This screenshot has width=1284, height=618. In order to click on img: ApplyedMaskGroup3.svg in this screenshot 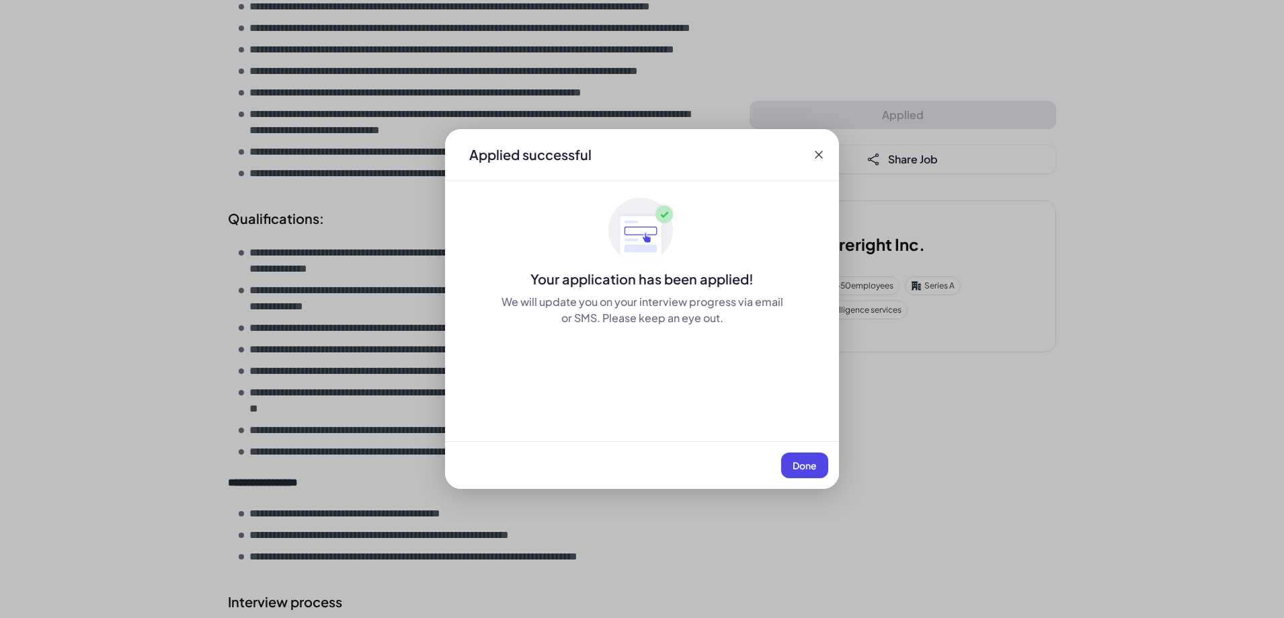, I will do `click(642, 231)`.